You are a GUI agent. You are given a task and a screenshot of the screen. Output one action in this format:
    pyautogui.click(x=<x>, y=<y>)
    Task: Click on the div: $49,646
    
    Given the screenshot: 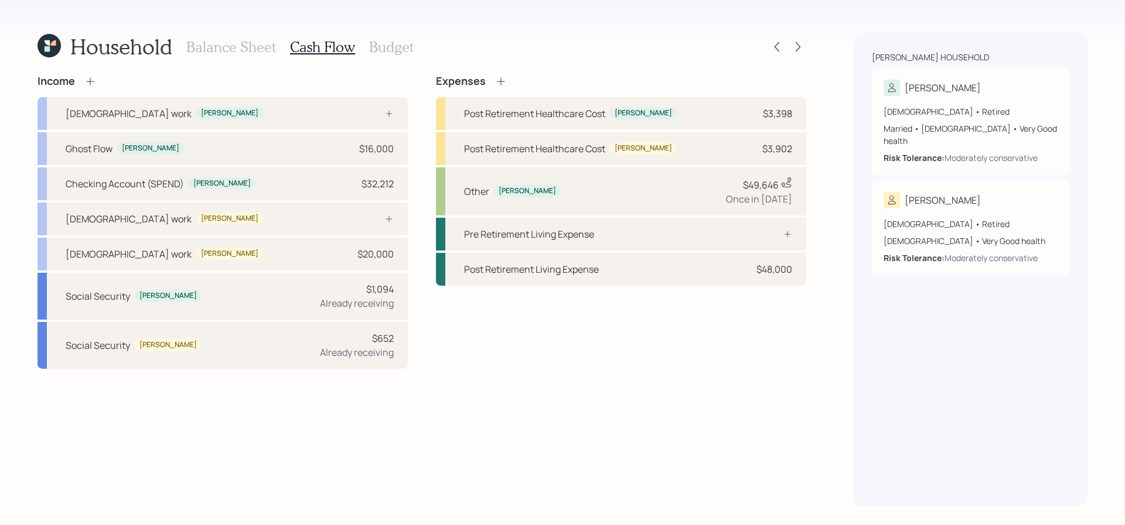 What is the action you would take?
    pyautogui.click(x=767, y=185)
    